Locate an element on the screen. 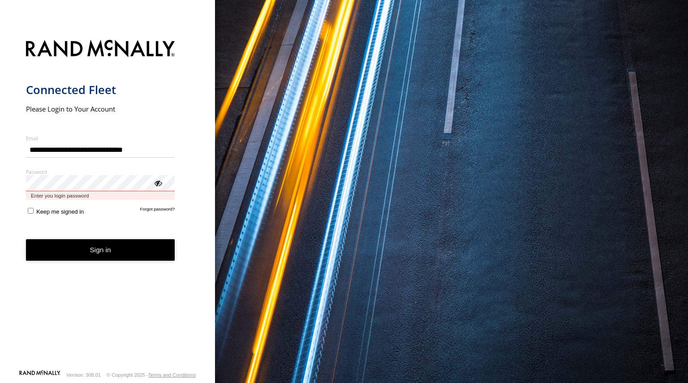 This screenshot has width=688, height=383. h2: Please Login to Your Account is located at coordinates (100, 109).